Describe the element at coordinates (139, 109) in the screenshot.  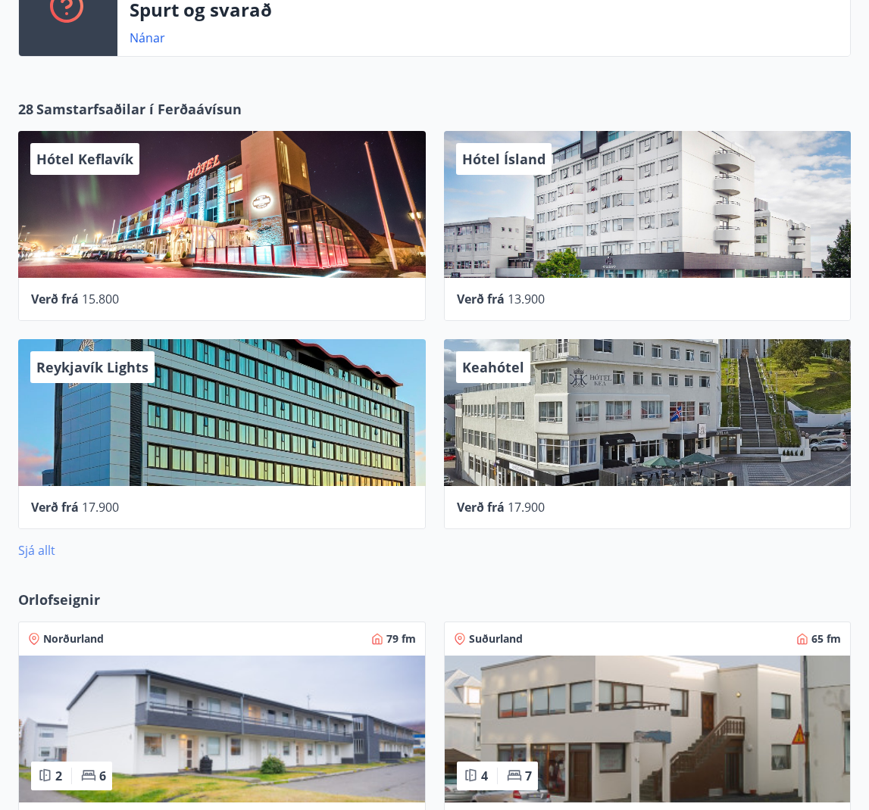
I see `span: Samstarfsaðilar í Ferðaávísun` at that location.